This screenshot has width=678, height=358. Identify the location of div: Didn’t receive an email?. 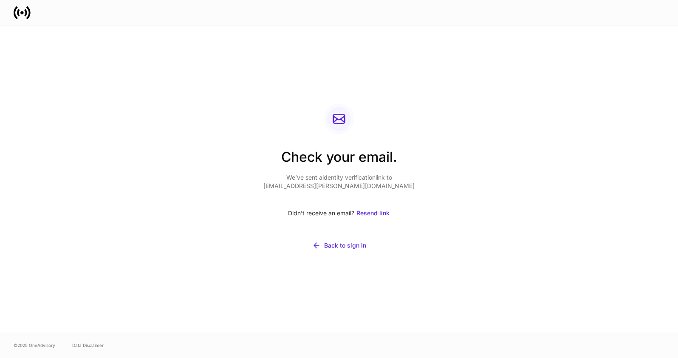
(339, 213).